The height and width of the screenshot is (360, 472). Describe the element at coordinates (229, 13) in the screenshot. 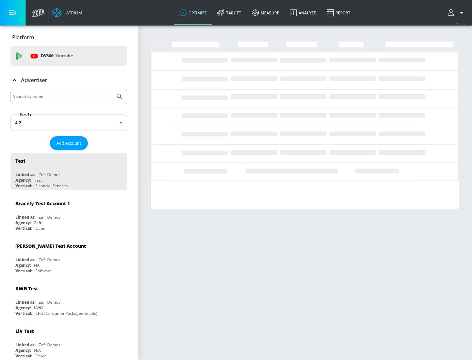

I see `a: Target` at that location.